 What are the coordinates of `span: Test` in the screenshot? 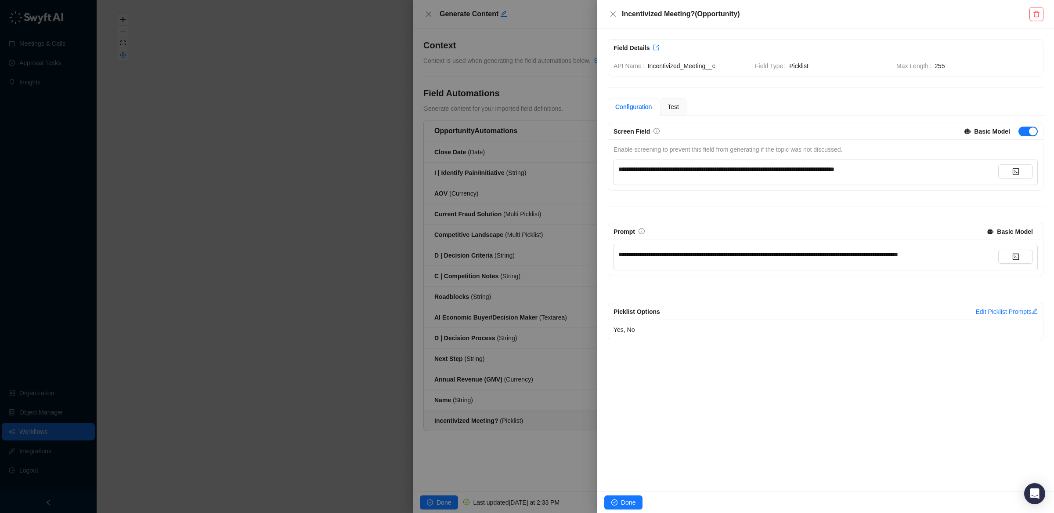 It's located at (673, 107).